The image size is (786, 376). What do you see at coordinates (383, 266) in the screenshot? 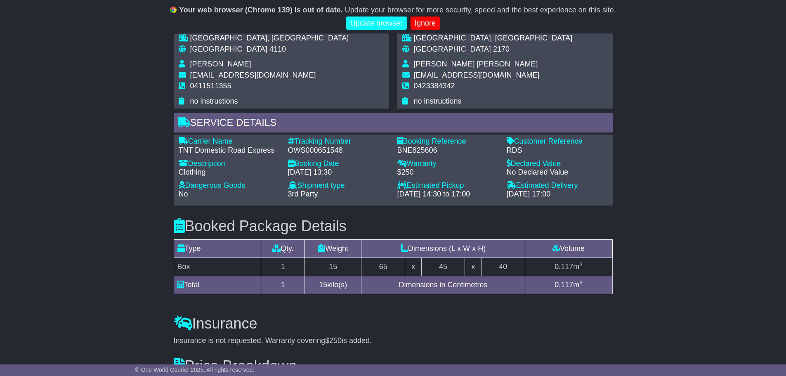
I see `td: 65` at bounding box center [383, 266].